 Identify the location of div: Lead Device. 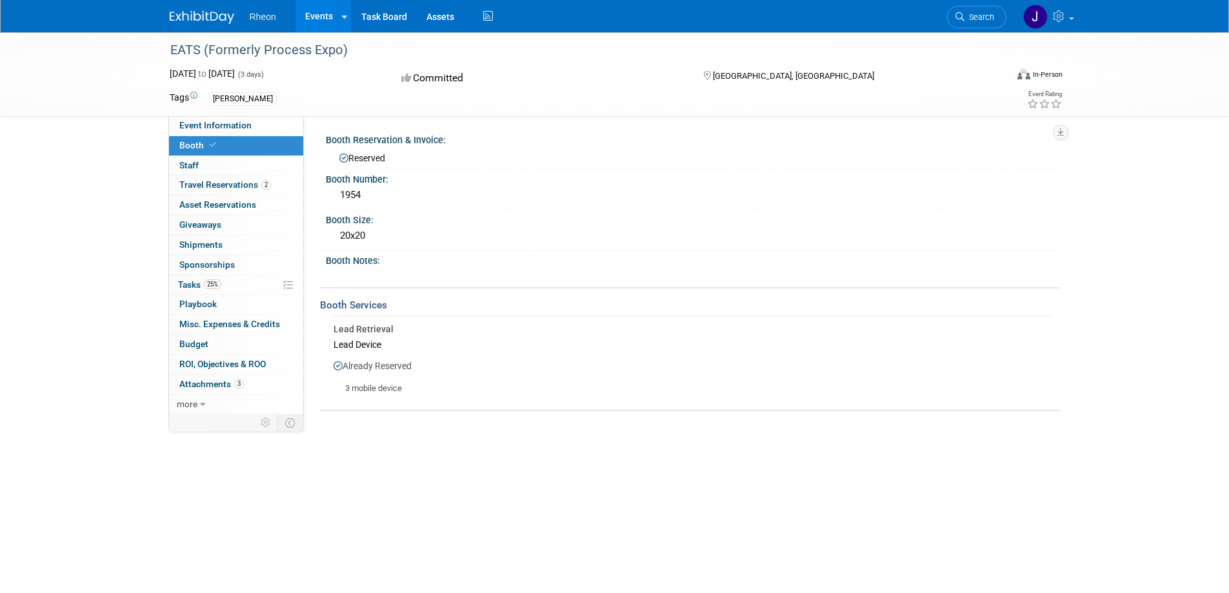
(692, 344).